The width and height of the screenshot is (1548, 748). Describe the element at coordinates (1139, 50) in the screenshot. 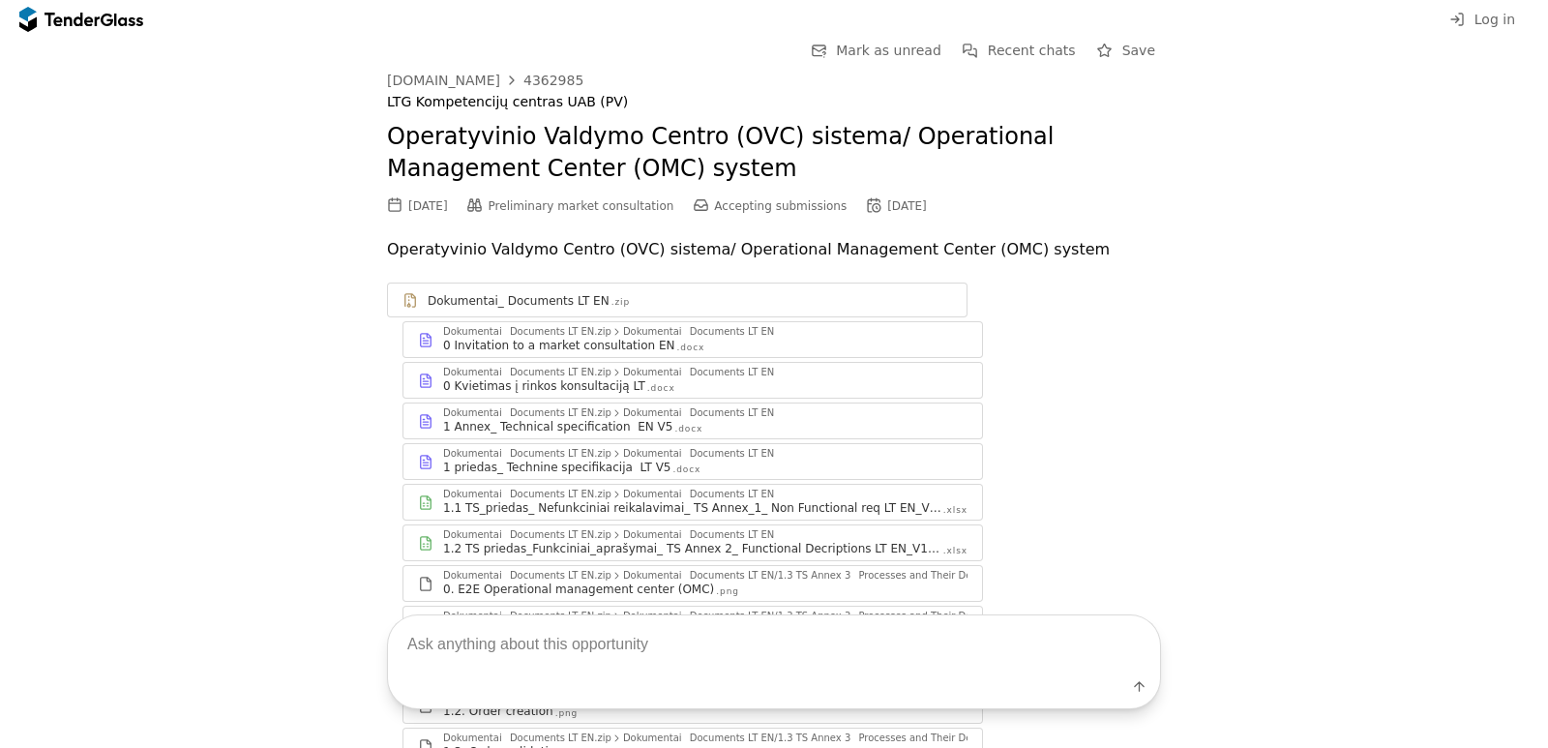

I see `span: Save` at that location.